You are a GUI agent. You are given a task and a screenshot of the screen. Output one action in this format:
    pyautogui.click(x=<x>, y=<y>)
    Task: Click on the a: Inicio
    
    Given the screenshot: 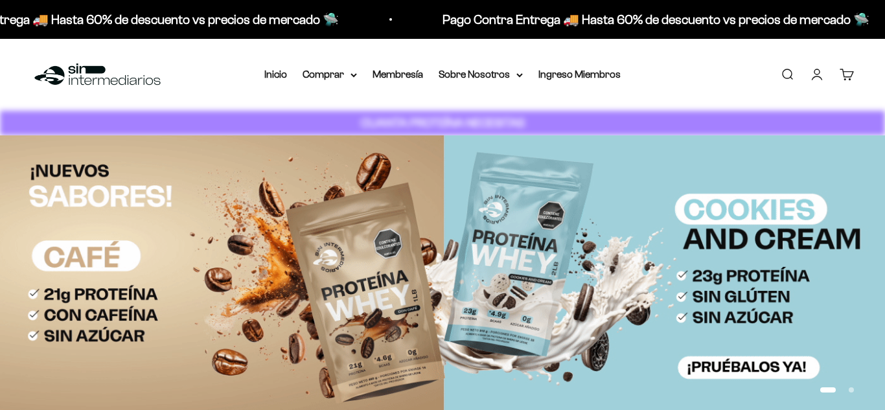 What is the action you would take?
    pyautogui.click(x=275, y=74)
    